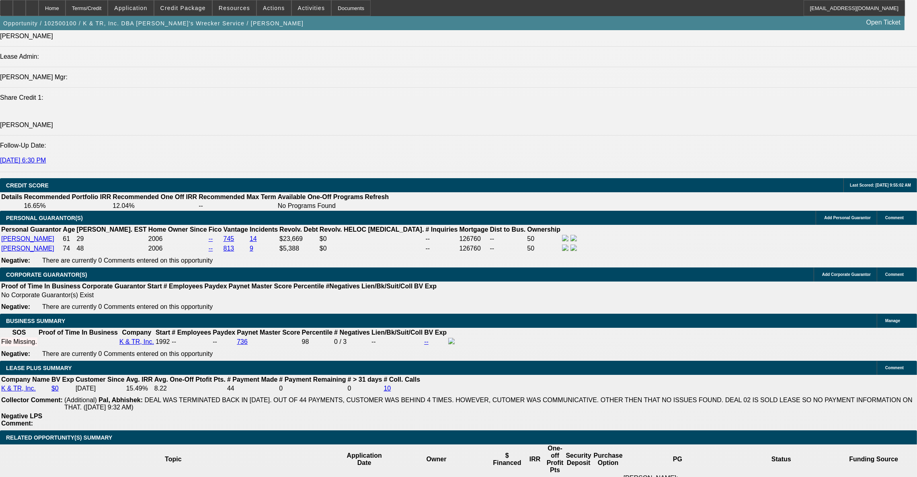  What do you see at coordinates (474, 249) in the screenshot?
I see `td: 126760` at bounding box center [474, 249].